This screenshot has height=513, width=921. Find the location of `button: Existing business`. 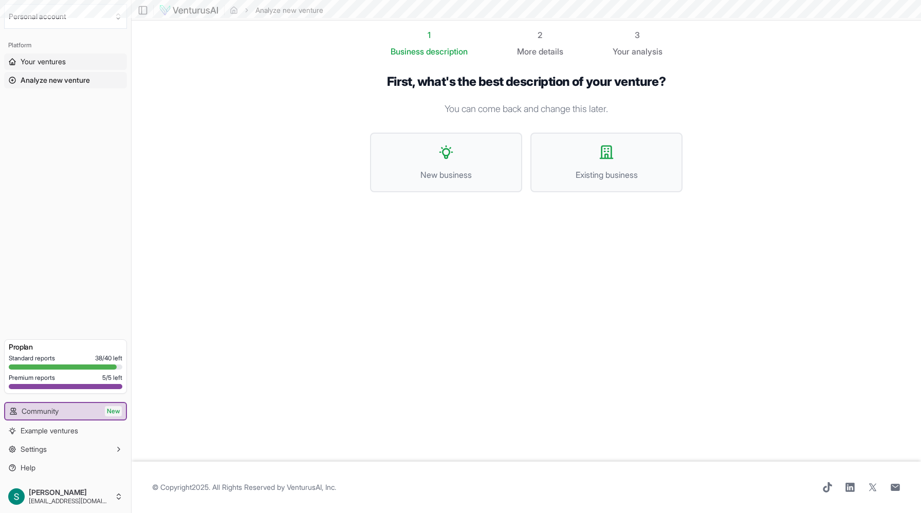

button: Existing business is located at coordinates (607, 162).